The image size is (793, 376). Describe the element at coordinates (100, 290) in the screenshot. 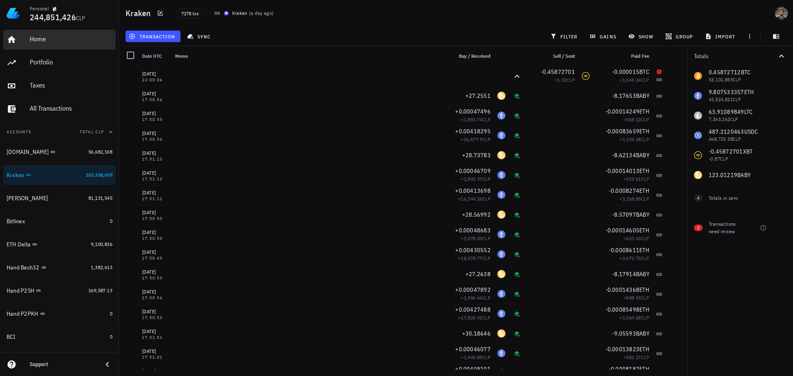

I see `span: 169,587.13` at that location.